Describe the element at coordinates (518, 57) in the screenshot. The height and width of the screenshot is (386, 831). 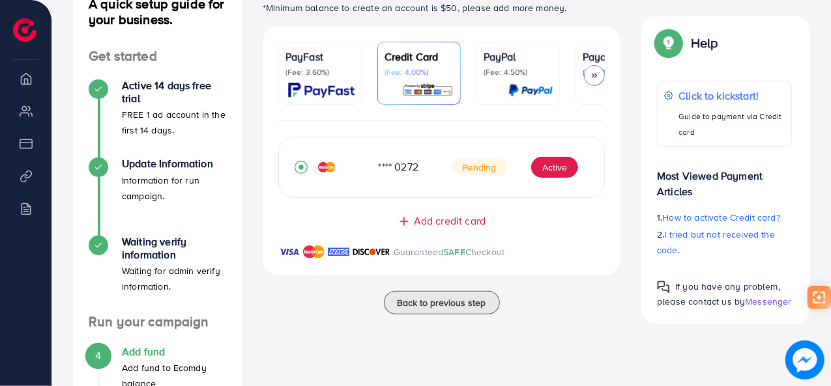
I see `p: PayPal` at that location.